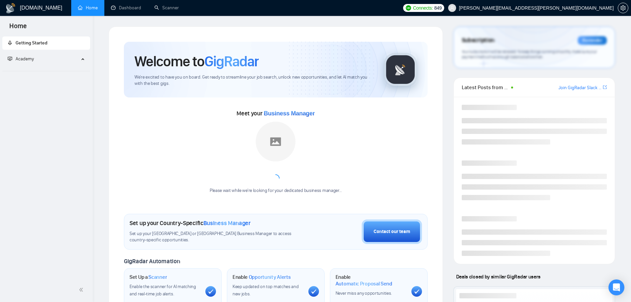 The height and width of the screenshot is (302, 631). I want to click on li: Academy Homepage, so click(46, 70).